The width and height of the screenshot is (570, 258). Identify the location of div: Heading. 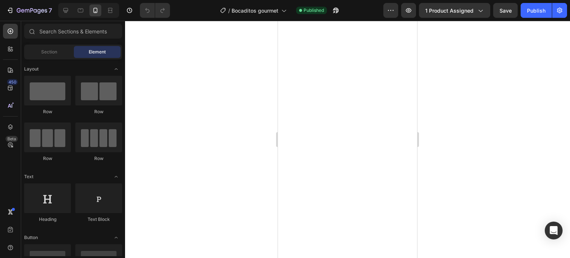
(47, 219).